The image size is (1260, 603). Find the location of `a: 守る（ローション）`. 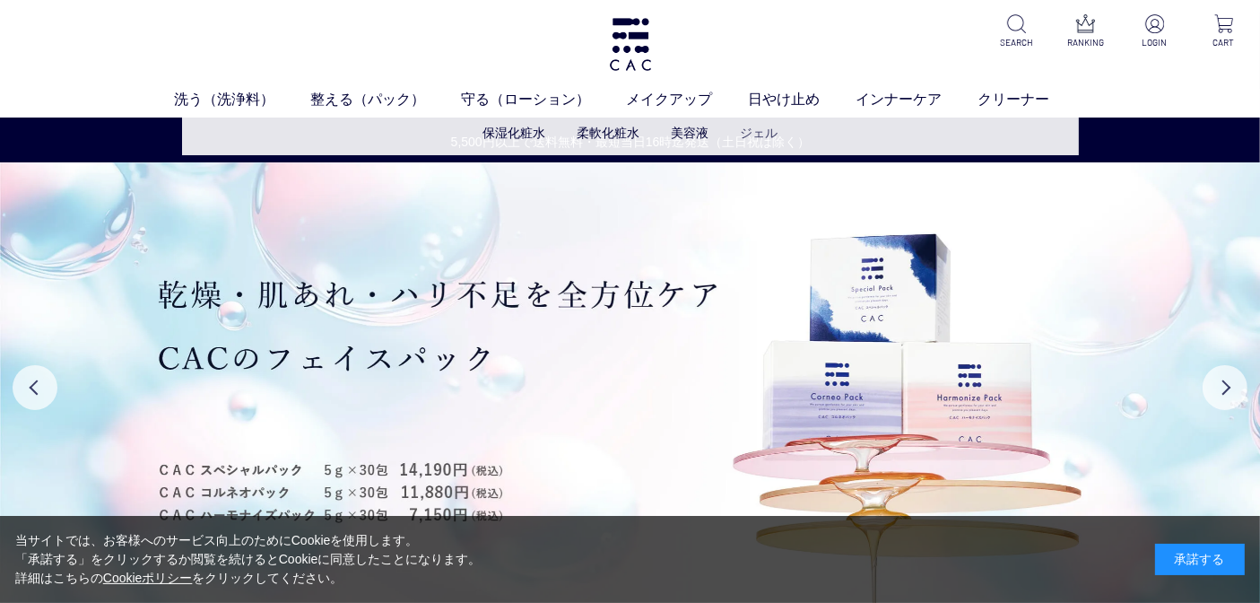

a: 守る（ローション） is located at coordinates (544, 100).